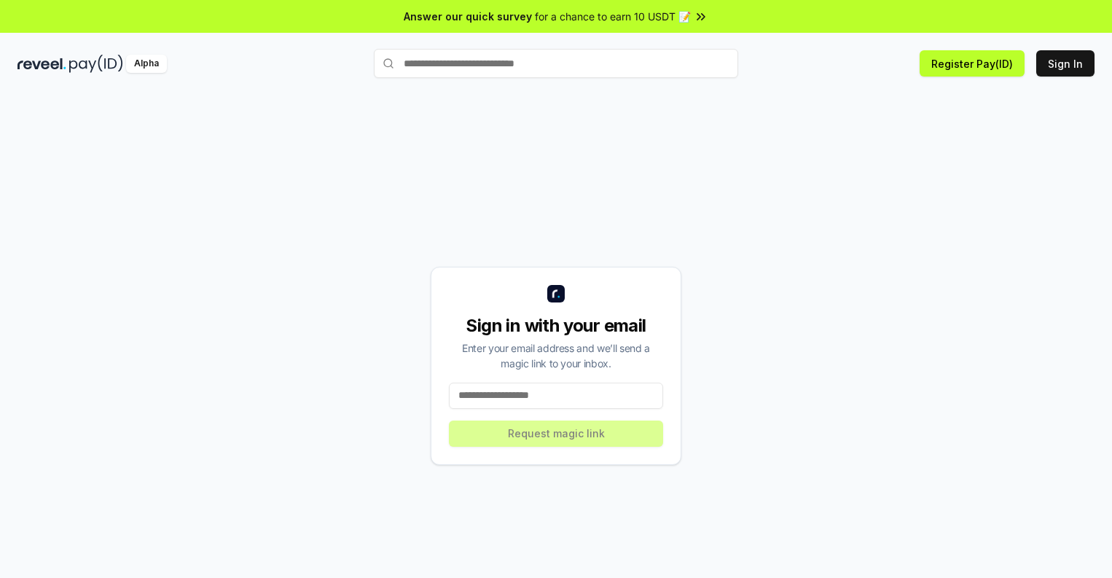  Describe the element at coordinates (972, 63) in the screenshot. I see `button: Register Pay(ID)` at that location.